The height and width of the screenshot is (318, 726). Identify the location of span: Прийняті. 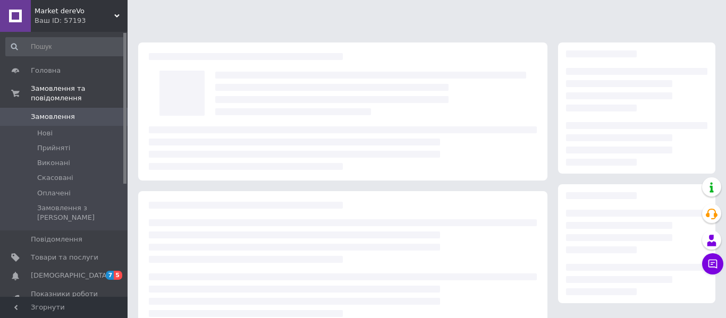
(54, 148).